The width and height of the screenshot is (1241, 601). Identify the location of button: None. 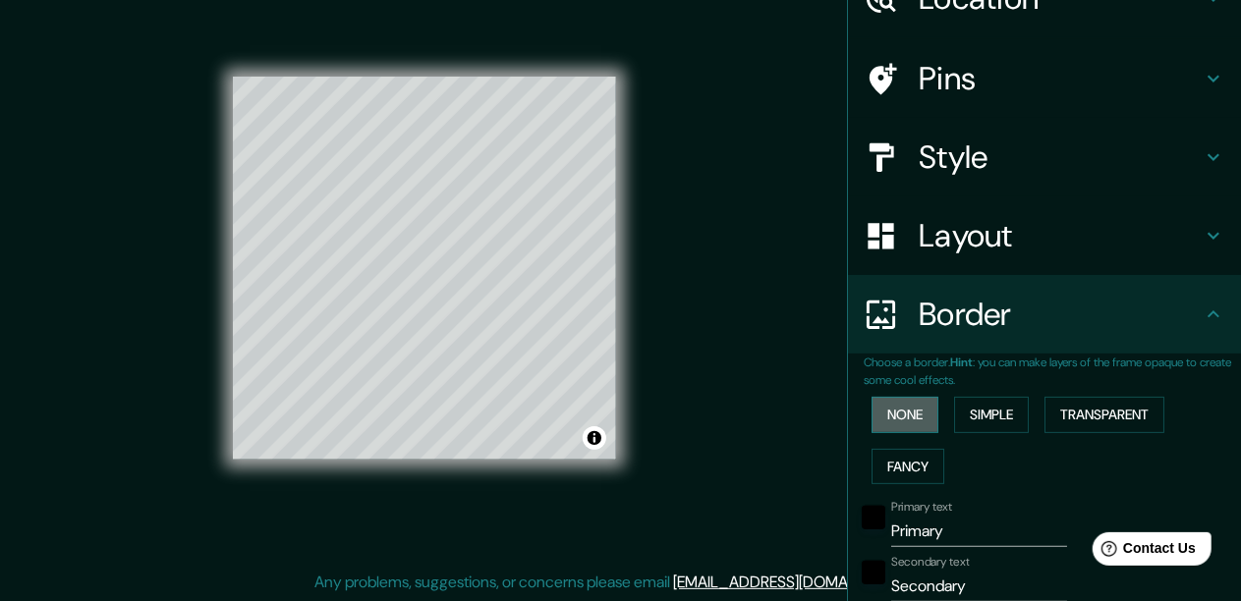
(905, 415).